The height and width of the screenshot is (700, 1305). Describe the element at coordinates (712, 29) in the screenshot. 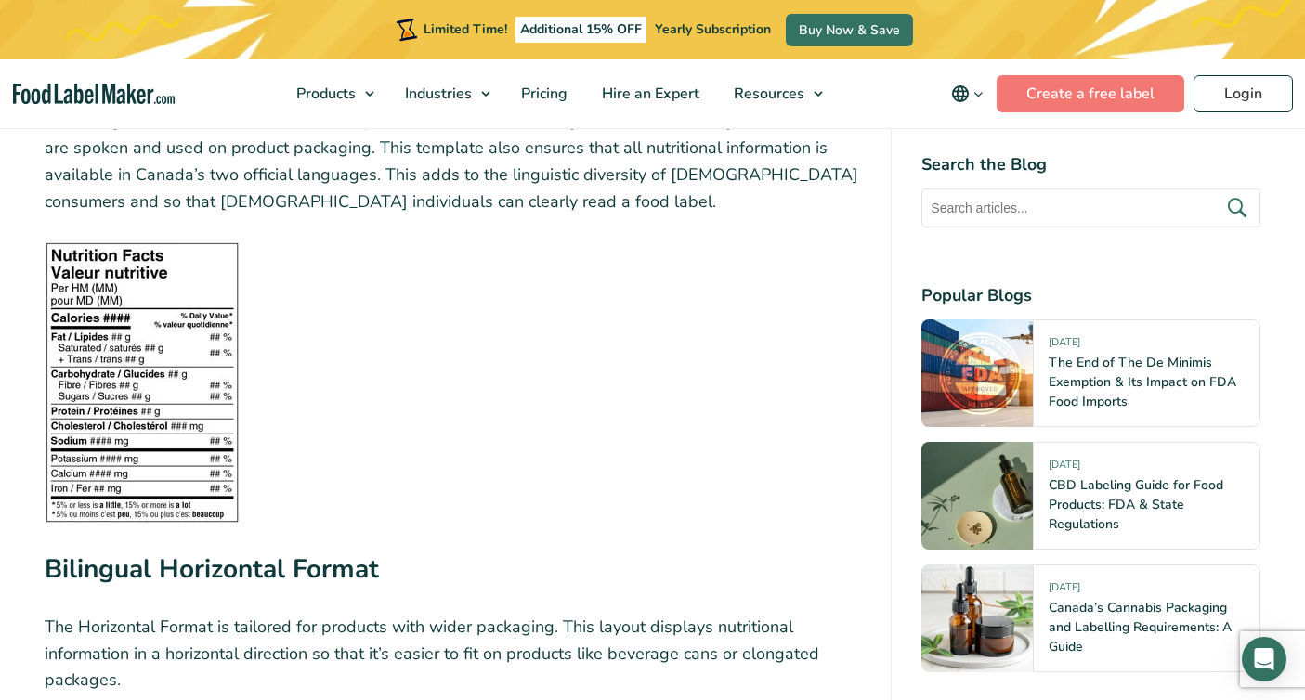

I see `span: Yearly Subscription` at that location.